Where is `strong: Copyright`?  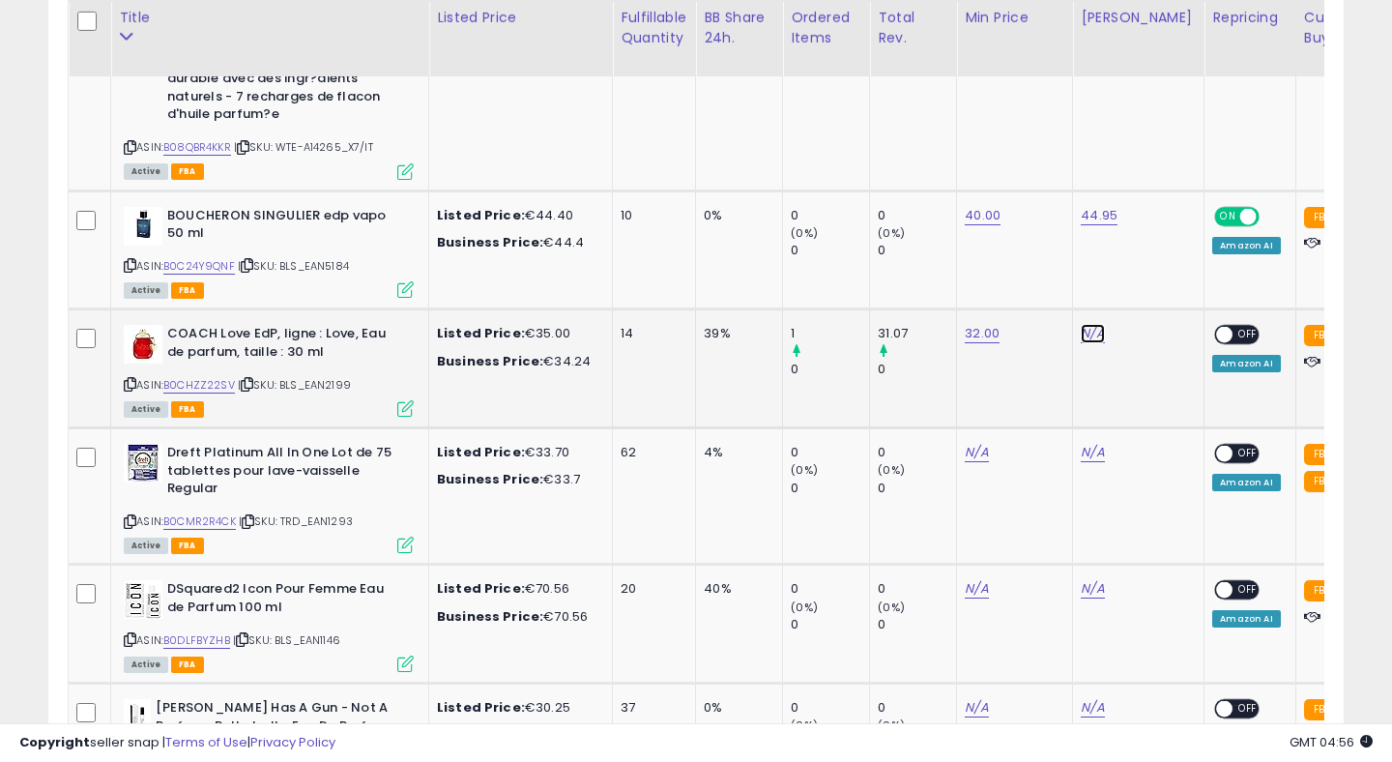 strong: Copyright is located at coordinates (54, 741).